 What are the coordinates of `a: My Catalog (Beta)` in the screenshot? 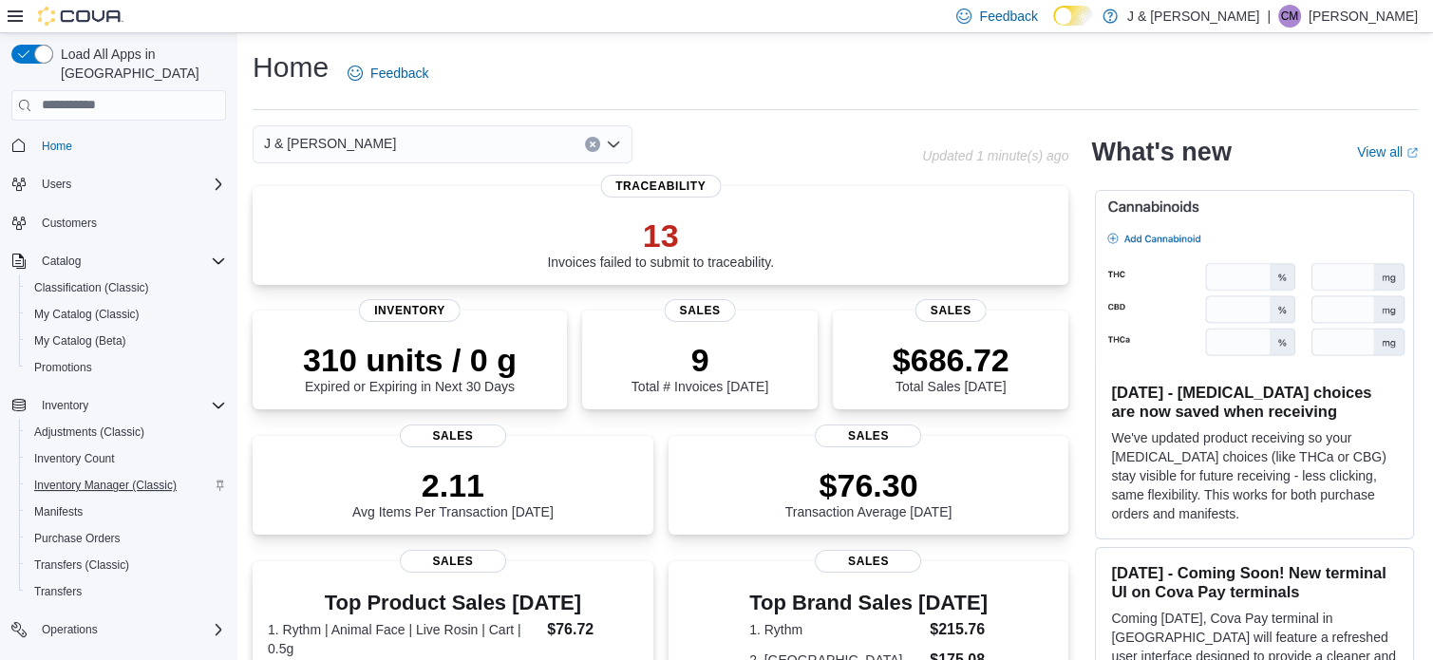 It's located at (80, 341).